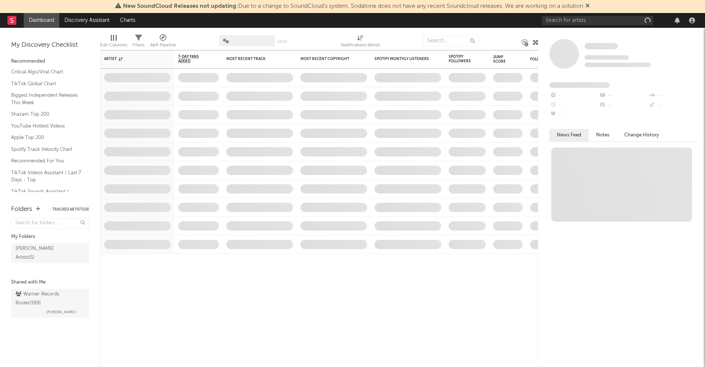 This screenshot has width=705, height=367. Describe the element at coordinates (46, 176) in the screenshot. I see `a: TikTok Videos Assistant / Last 7 Days - Top` at that location.